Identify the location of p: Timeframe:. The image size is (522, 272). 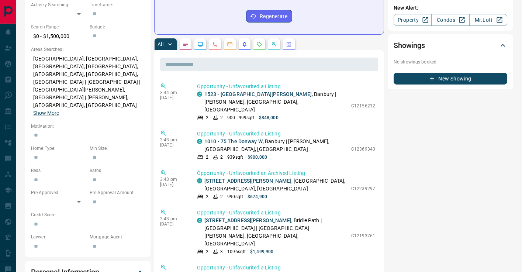
(117, 5).